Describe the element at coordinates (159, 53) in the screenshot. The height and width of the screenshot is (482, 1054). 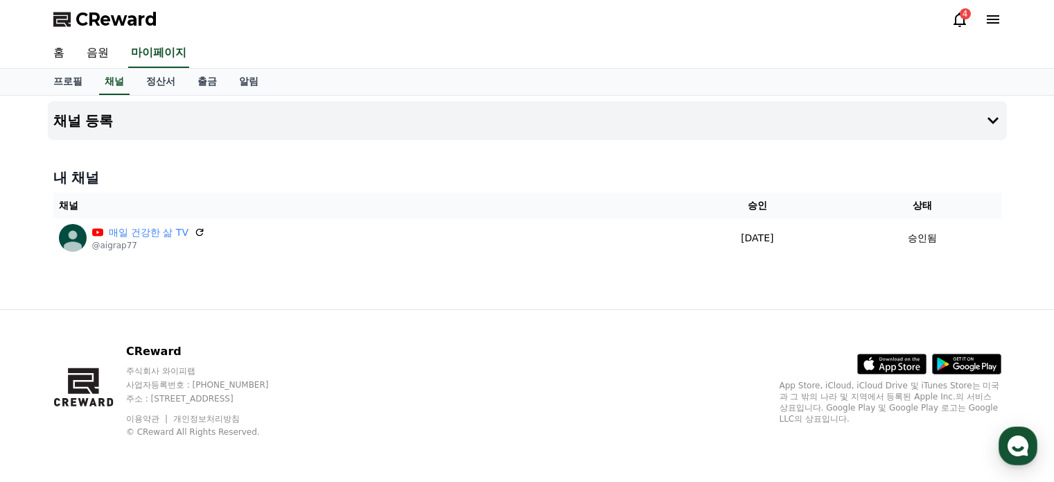
I see `a: 마이페이지` at that location.